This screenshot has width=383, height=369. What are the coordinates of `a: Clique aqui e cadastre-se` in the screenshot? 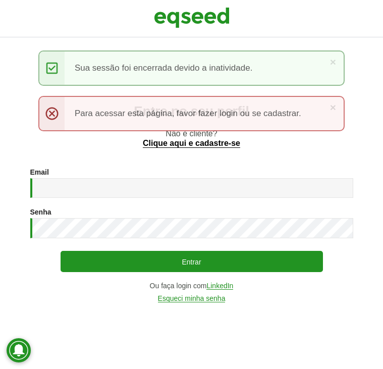 It's located at (191, 143).